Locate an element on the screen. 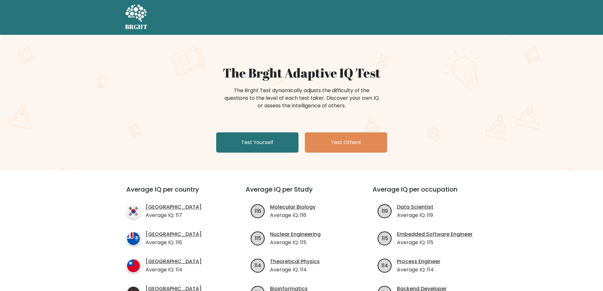 The image size is (603, 291). a: Molecular Biology is located at coordinates (293, 207).